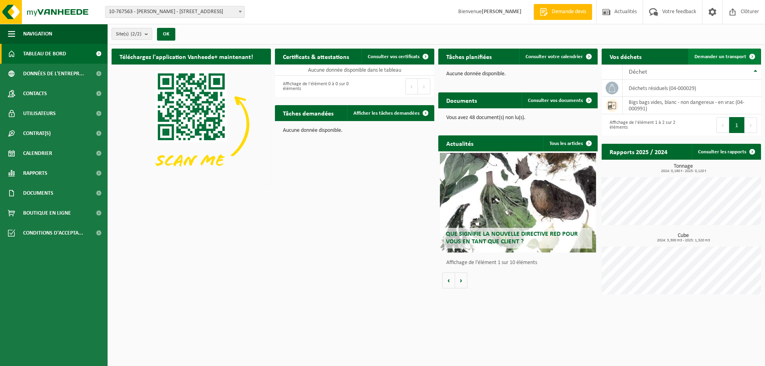 This screenshot has height=366, width=765. Describe the element at coordinates (136, 34) in the screenshot. I see `count: (2/2)` at that location.